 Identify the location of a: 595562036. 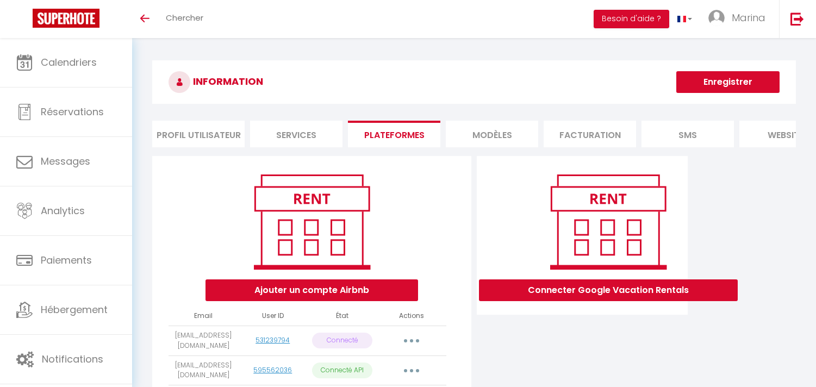
(272, 370).